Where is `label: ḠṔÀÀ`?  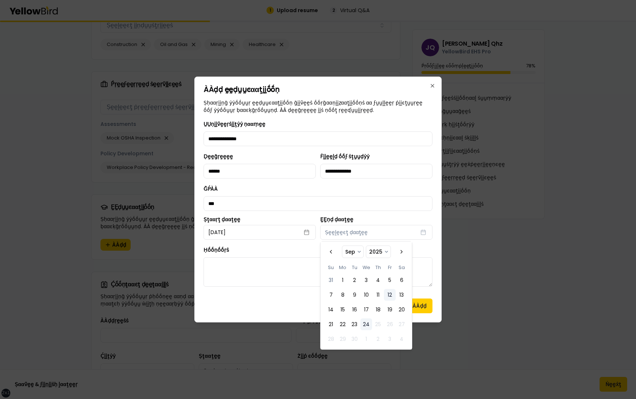
label: ḠṔÀÀ is located at coordinates (210, 189).